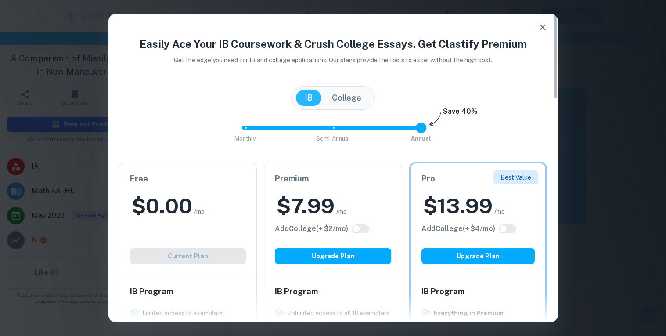  What do you see at coordinates (333, 60) in the screenshot?
I see `p: Get the edge you need for IB and college applications. Our plans provide the tools to excel witho...` at bounding box center [333, 60].